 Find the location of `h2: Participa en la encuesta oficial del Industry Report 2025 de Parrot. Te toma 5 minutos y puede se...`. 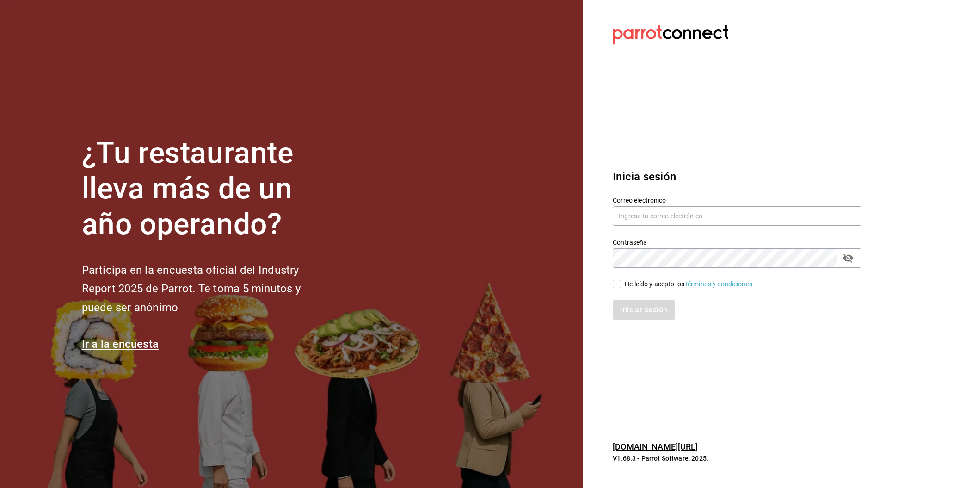

h2: Participa en la encuesta oficial del Industry Report 2025 de Parrot. Te toma 5 minutos y puede se... is located at coordinates (207, 289).